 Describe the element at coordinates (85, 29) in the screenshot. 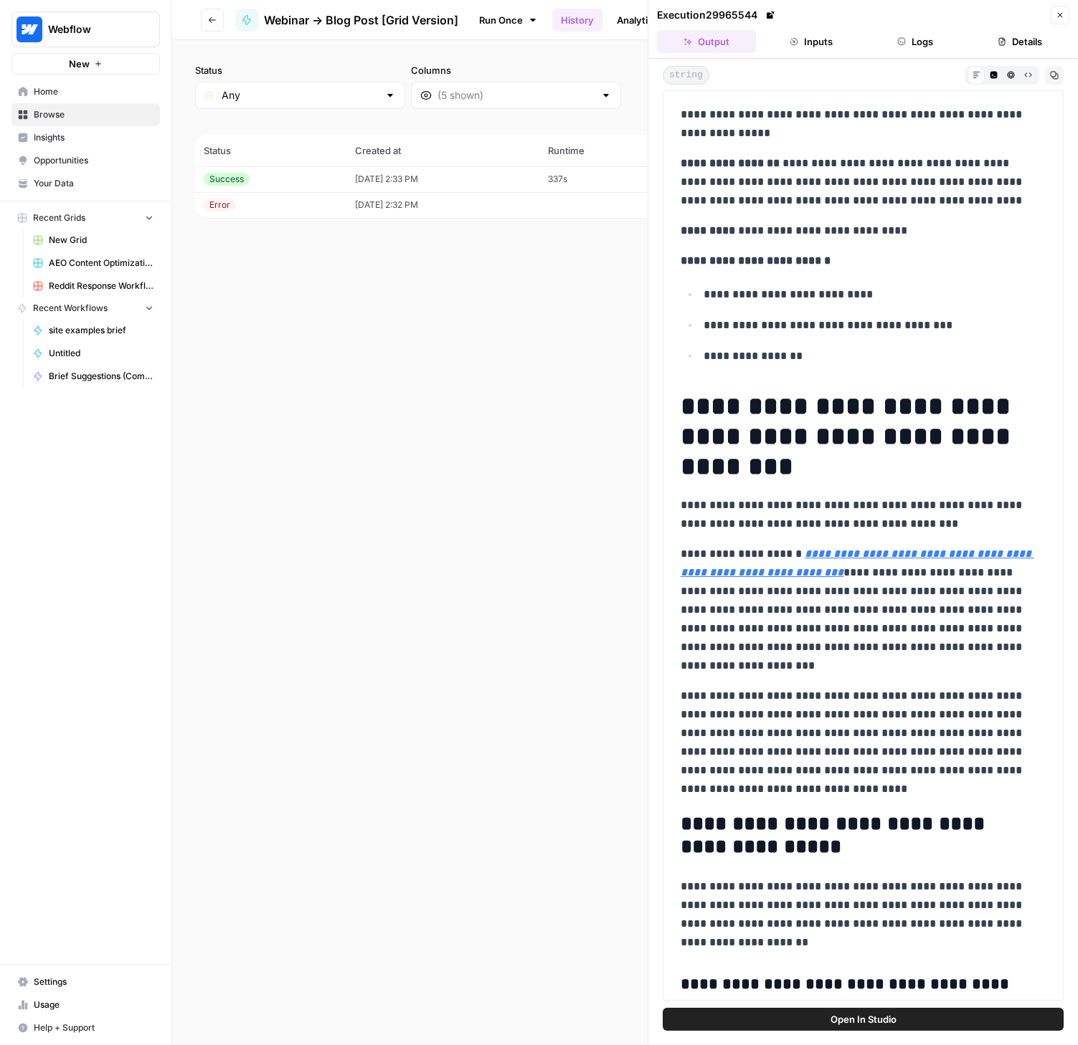

I see `button: Workspace: Webflow` at that location.